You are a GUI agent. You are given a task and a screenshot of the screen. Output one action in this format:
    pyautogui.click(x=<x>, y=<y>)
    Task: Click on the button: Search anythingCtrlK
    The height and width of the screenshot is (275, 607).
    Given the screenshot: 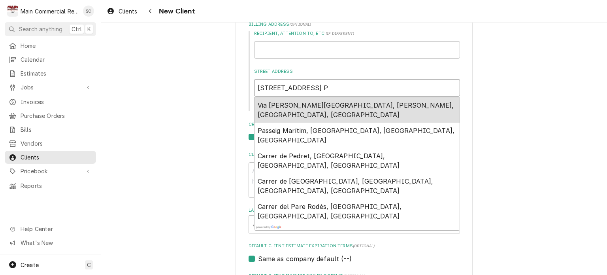 What is the action you would take?
    pyautogui.click(x=50, y=29)
    